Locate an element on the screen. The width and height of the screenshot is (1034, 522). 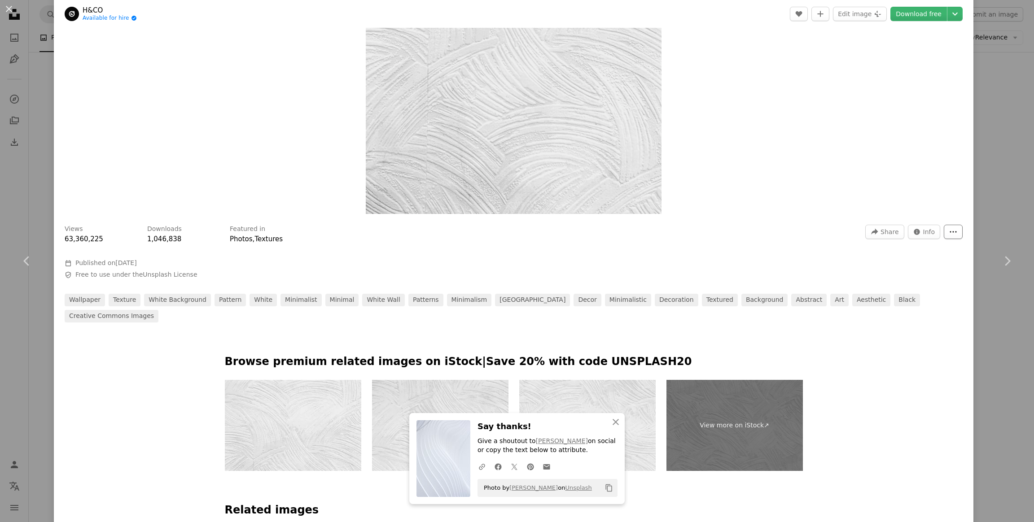
img: Gray Bright Grunge Texture Vector Background is located at coordinates (440, 426).